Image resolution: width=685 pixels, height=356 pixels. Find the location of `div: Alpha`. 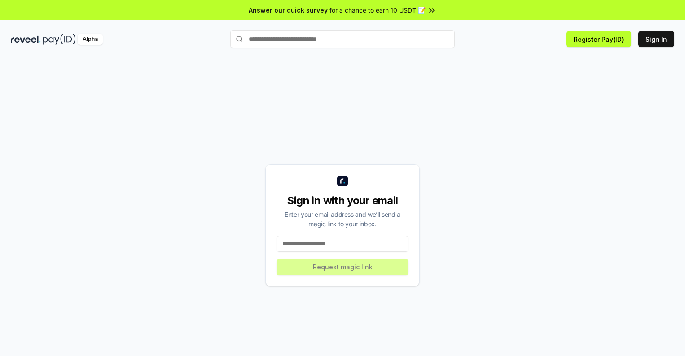

div: Alpha is located at coordinates (90, 39).